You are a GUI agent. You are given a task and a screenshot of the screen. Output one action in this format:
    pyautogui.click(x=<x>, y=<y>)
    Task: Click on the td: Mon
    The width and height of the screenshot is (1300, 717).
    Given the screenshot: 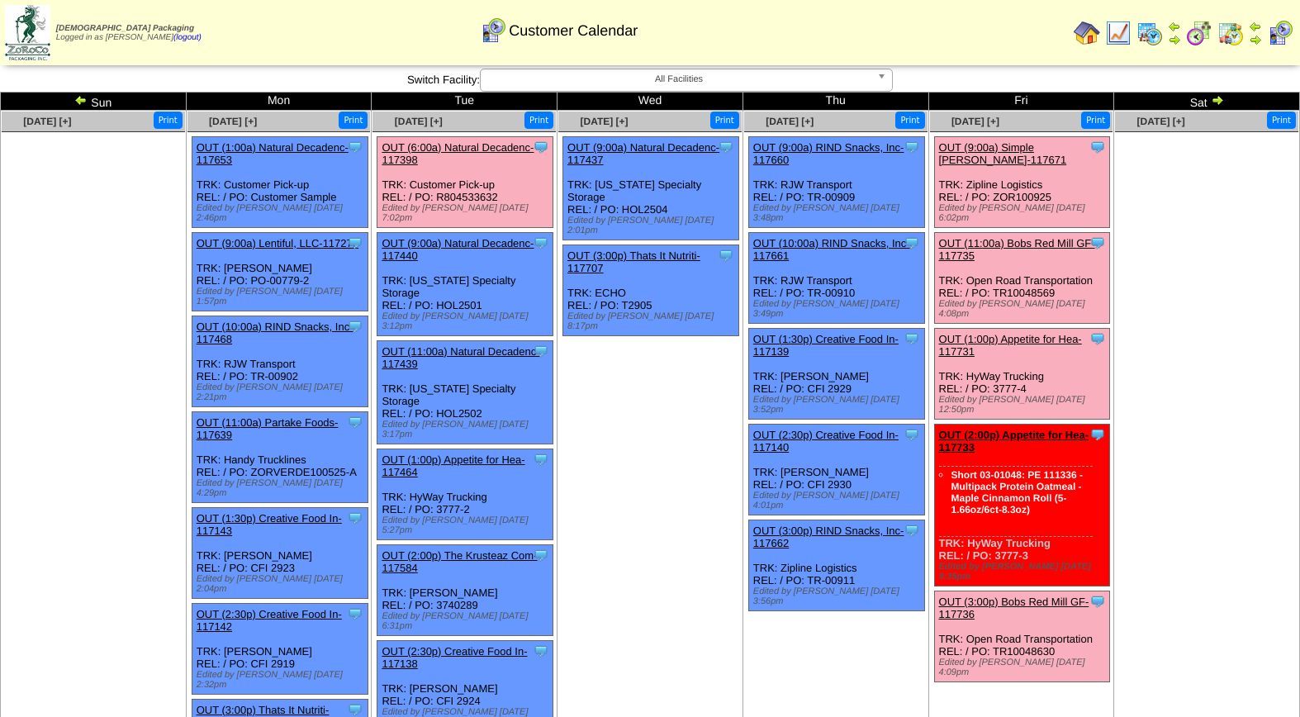 What is the action you would take?
    pyautogui.click(x=278, y=102)
    